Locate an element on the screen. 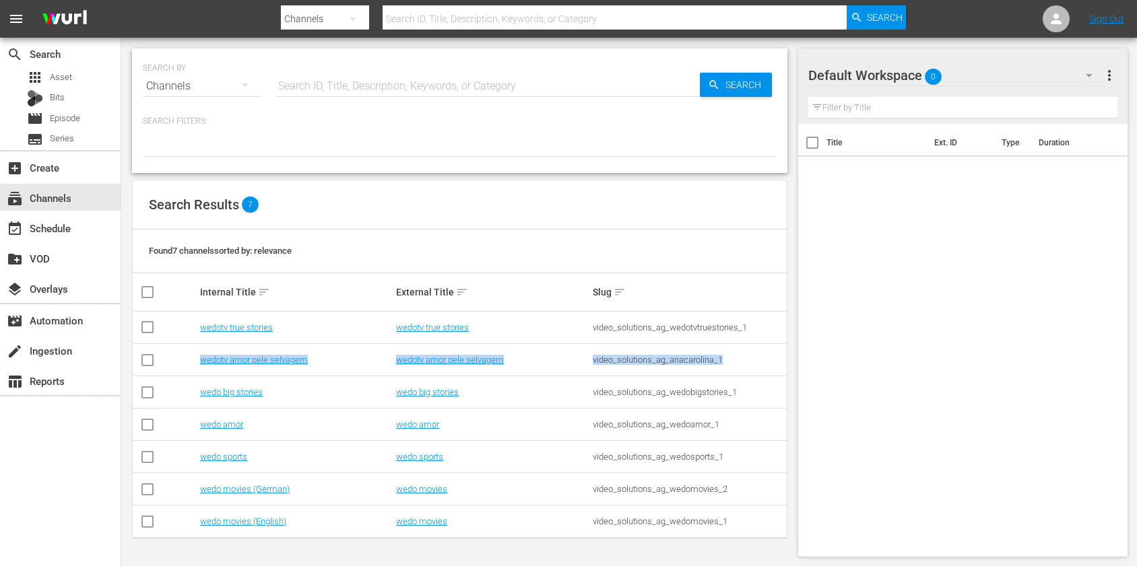 The height and width of the screenshot is (566, 1137). div: video_solutions_ag_wedomovies_1 is located at coordinates (688, 521).